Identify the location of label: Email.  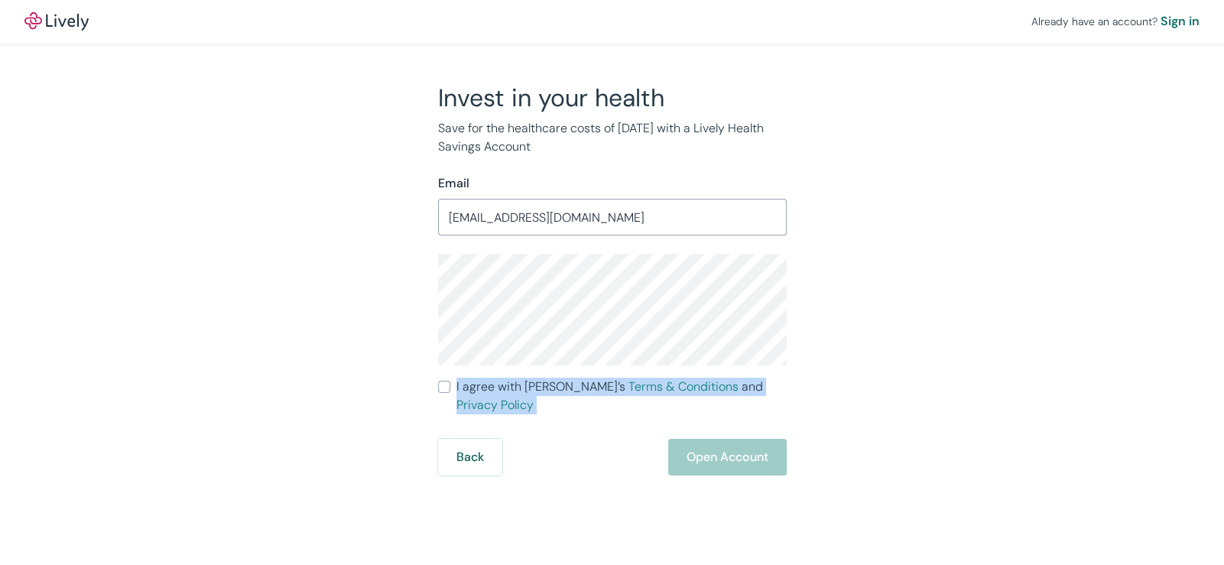
(454, 184).